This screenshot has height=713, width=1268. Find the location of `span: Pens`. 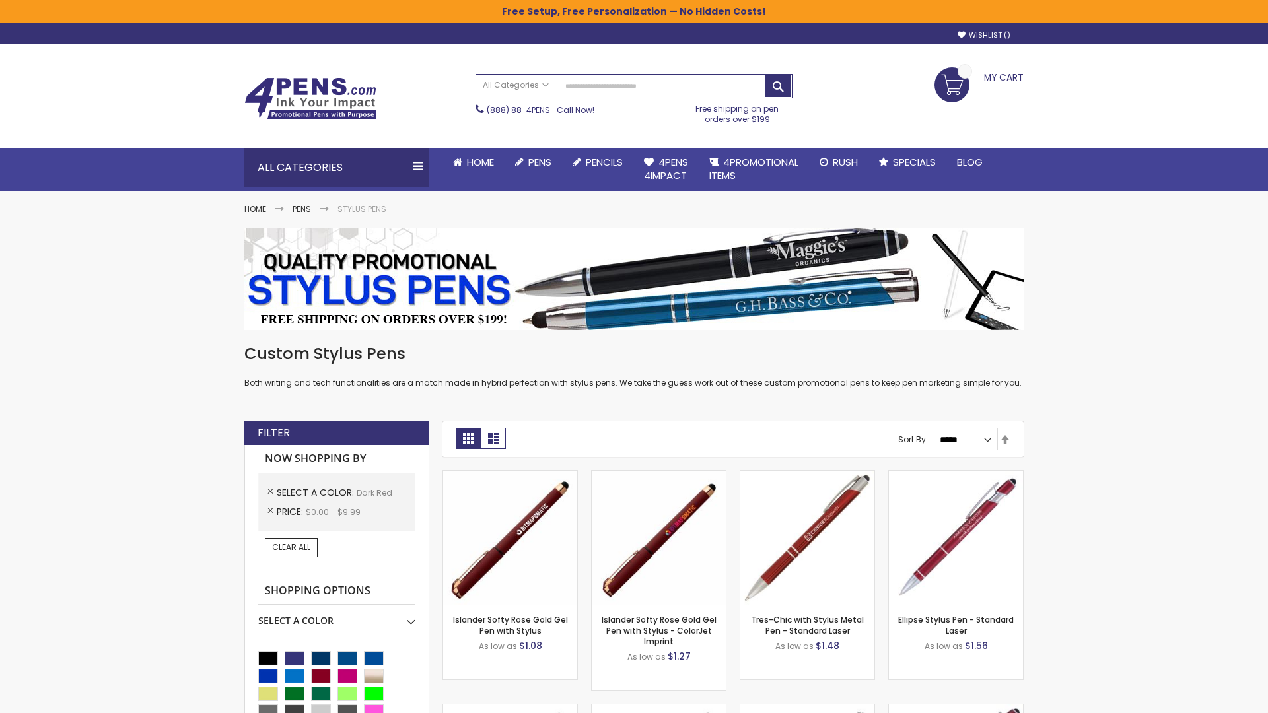

span: Pens is located at coordinates (539, 162).